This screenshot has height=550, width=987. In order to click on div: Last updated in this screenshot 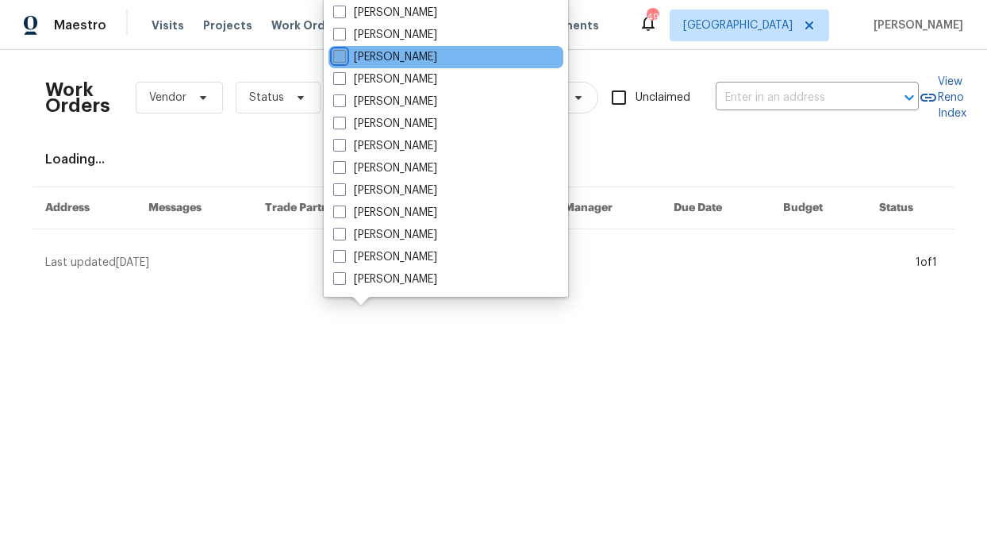, I will do `click(478, 263)`.